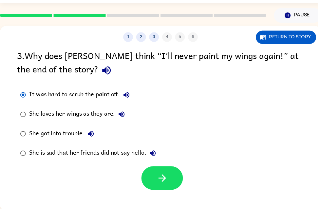 Image resolution: width=321 pixels, height=211 pixels. I want to click on button: 2, so click(143, 38).